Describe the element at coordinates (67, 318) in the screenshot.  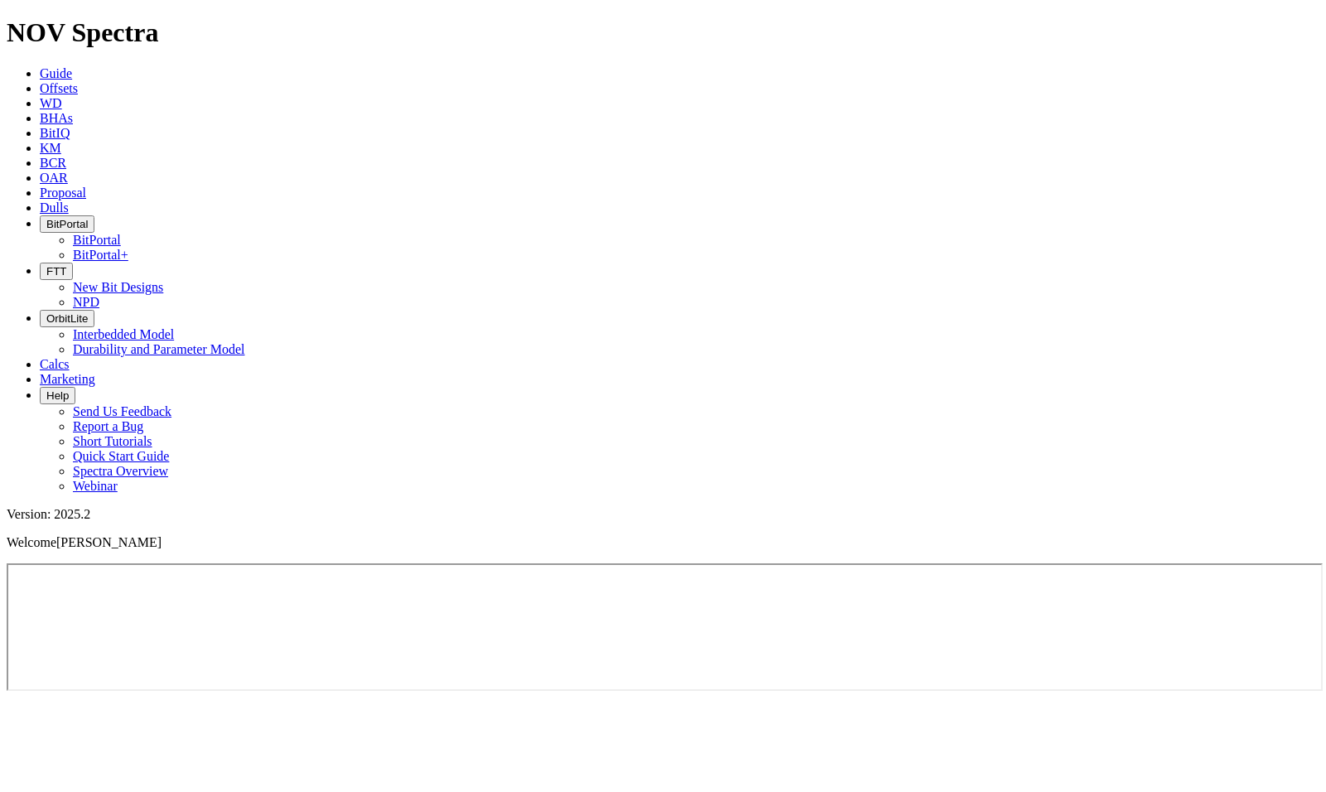
I see `span: OrbitLite` at that location.